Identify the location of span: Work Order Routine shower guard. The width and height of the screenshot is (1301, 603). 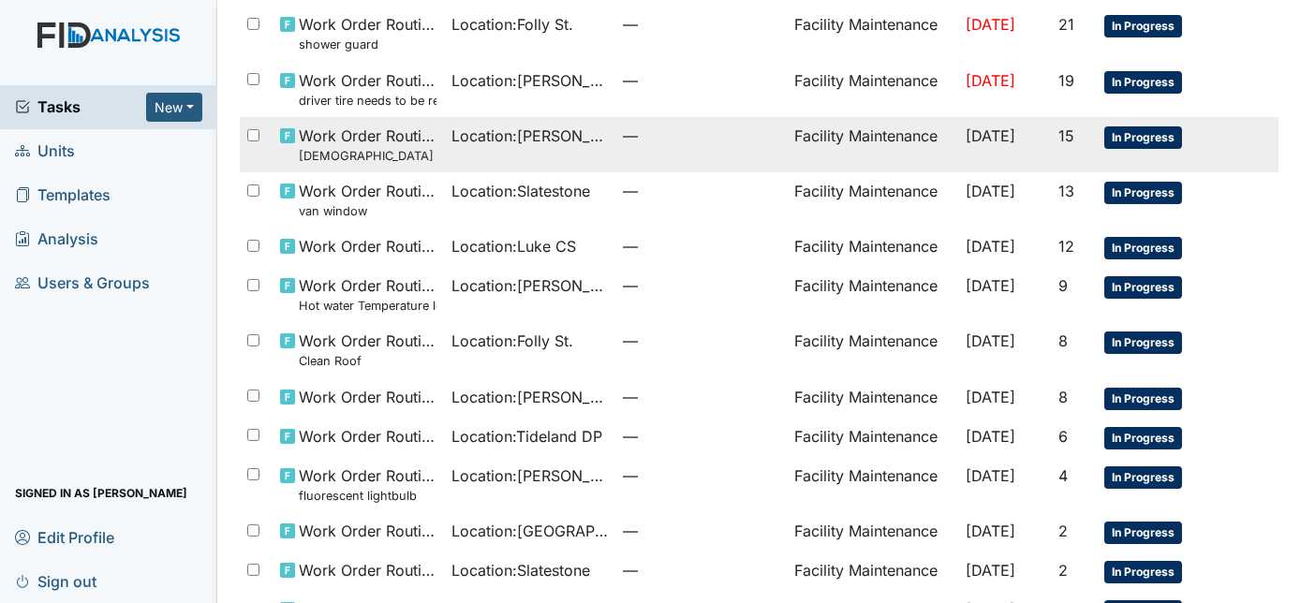
(367, 33).